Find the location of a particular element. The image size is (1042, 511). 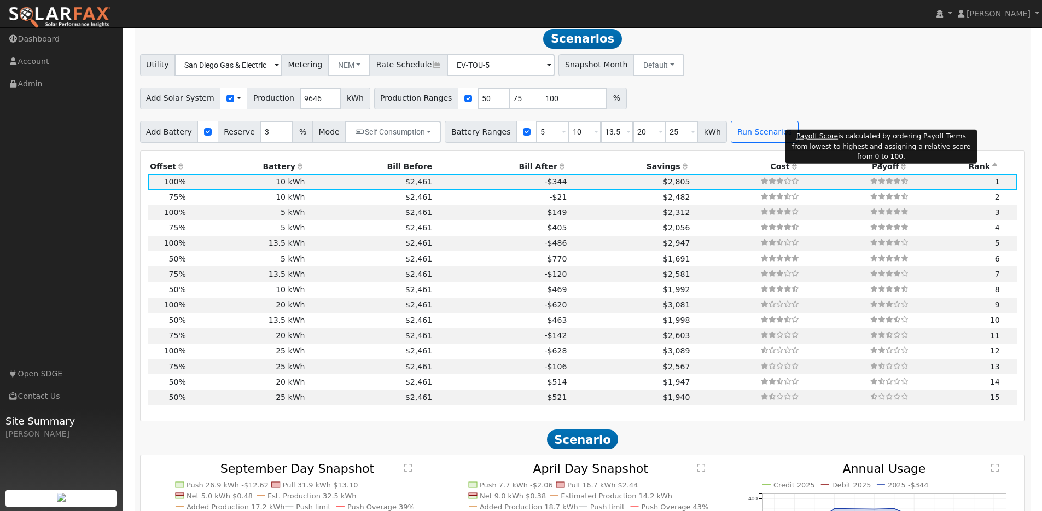

span: Add Solar System is located at coordinates (181, 98).